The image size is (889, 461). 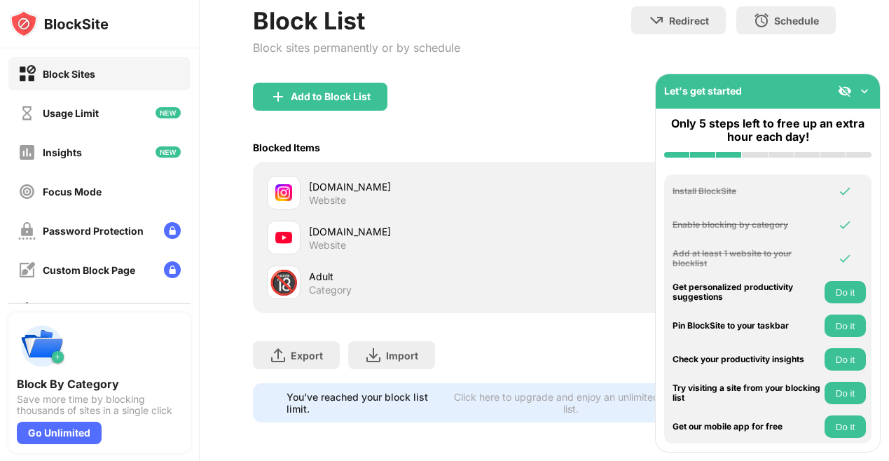 I want to click on div: Block By Category, so click(x=99, y=384).